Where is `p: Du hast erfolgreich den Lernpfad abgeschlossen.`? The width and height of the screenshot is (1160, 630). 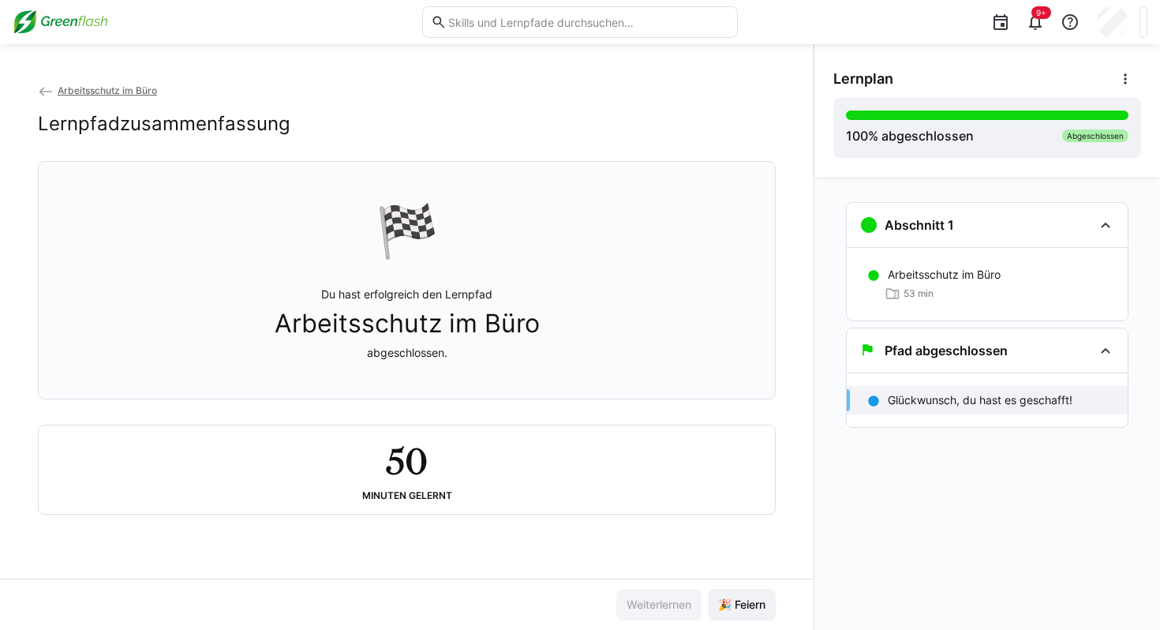 p: Du hast erfolgreich den Lernpfad abgeschlossen. is located at coordinates (407, 324).